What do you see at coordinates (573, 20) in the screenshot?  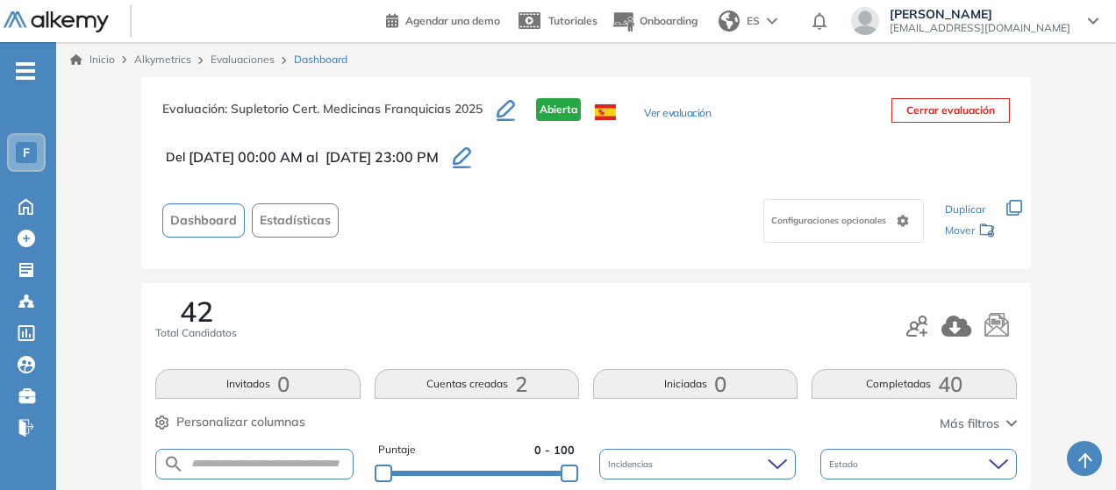 I see `span: Tutoriales` at bounding box center [573, 20].